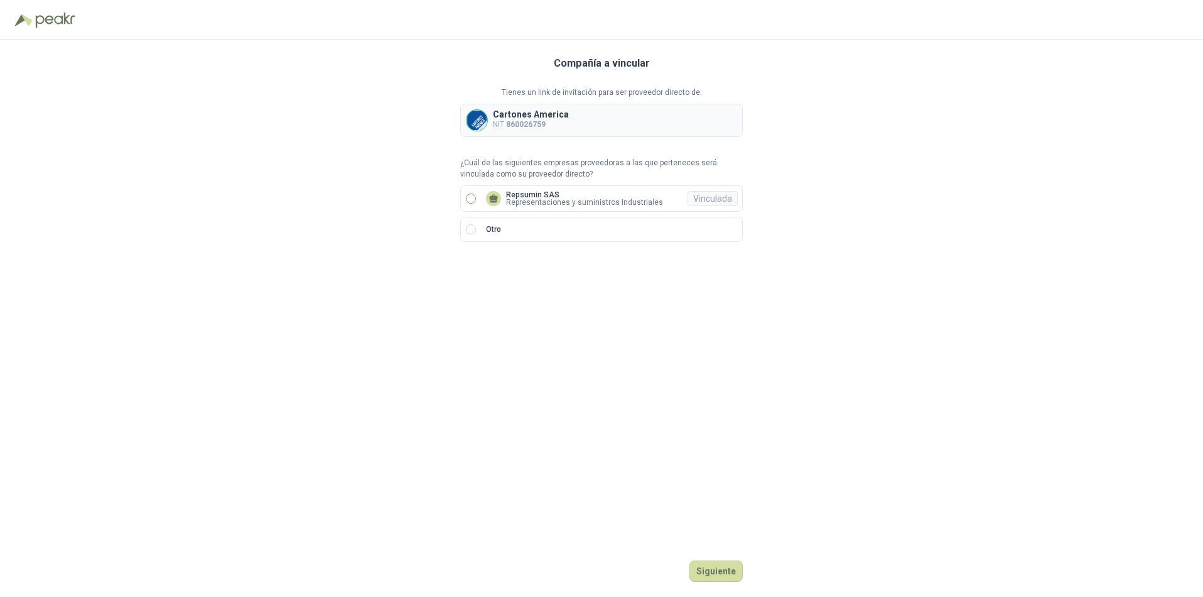  Describe the element at coordinates (713, 198) in the screenshot. I see `div: Vinculada` at that location.